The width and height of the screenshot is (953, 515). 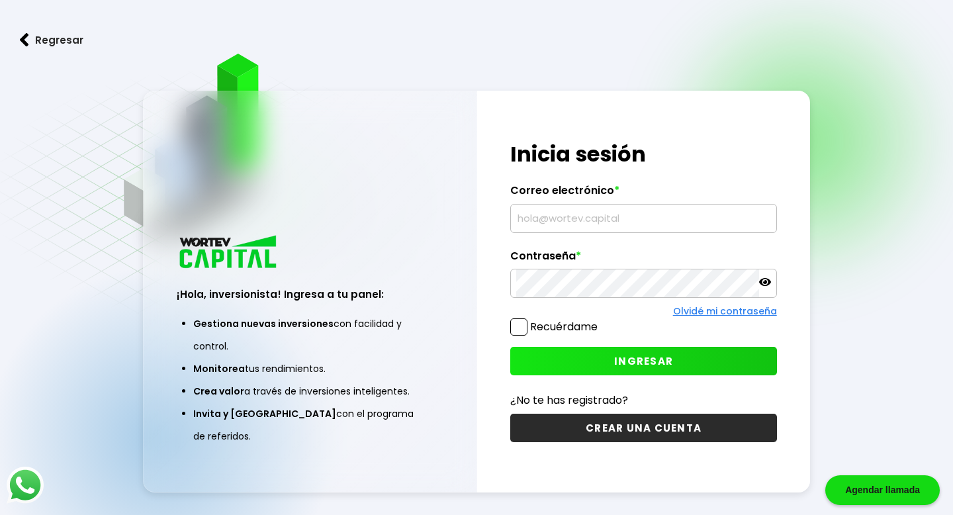 I want to click on span: Crea valor, so click(x=218, y=391).